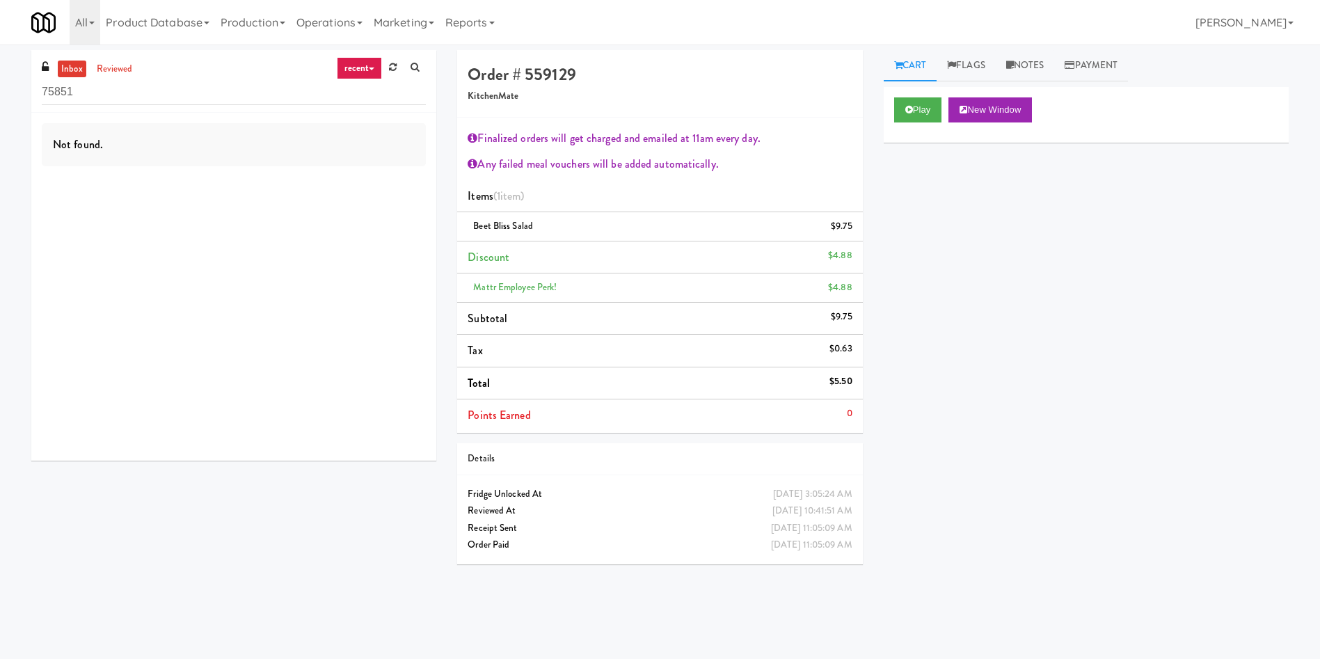 This screenshot has height=659, width=1320. I want to click on h4: Order # 559129, so click(660, 74).